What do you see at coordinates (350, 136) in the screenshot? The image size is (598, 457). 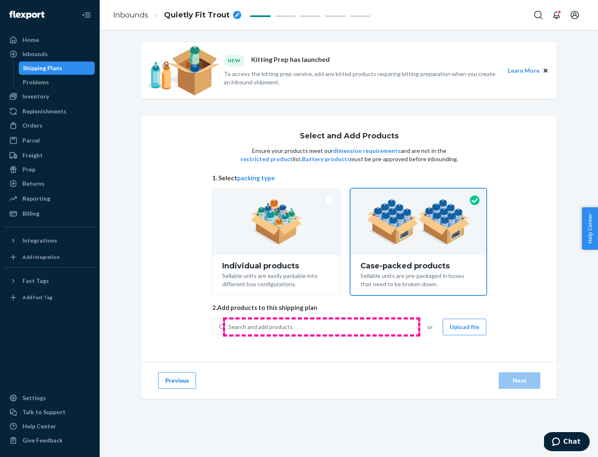 I see `h1: Select and Add Products` at bounding box center [350, 136].